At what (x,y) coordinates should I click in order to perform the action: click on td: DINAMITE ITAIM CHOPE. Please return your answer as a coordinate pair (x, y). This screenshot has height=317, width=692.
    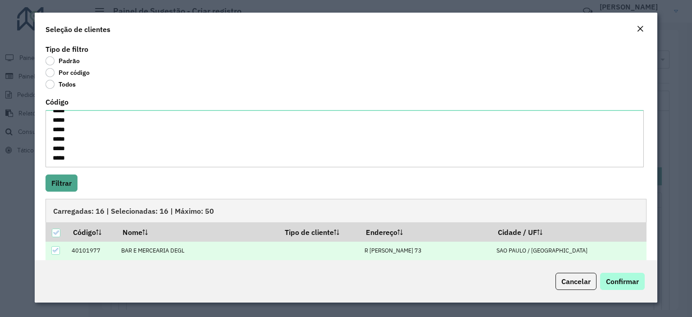
    Looking at the image, I should click on (197, 269).